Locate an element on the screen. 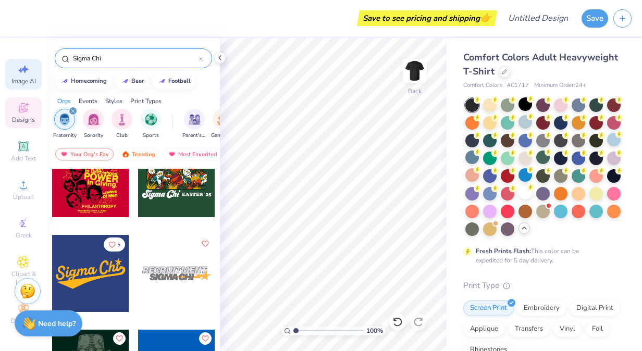 Image resolution: width=642 pixels, height=351 pixels. img: Sorority Image is located at coordinates (93, 119).